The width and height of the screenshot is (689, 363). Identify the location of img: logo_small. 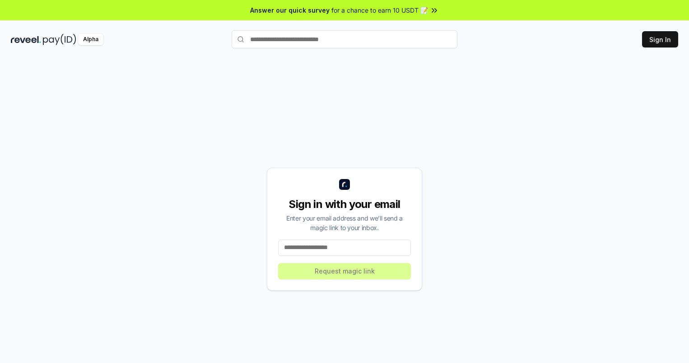
(345, 184).